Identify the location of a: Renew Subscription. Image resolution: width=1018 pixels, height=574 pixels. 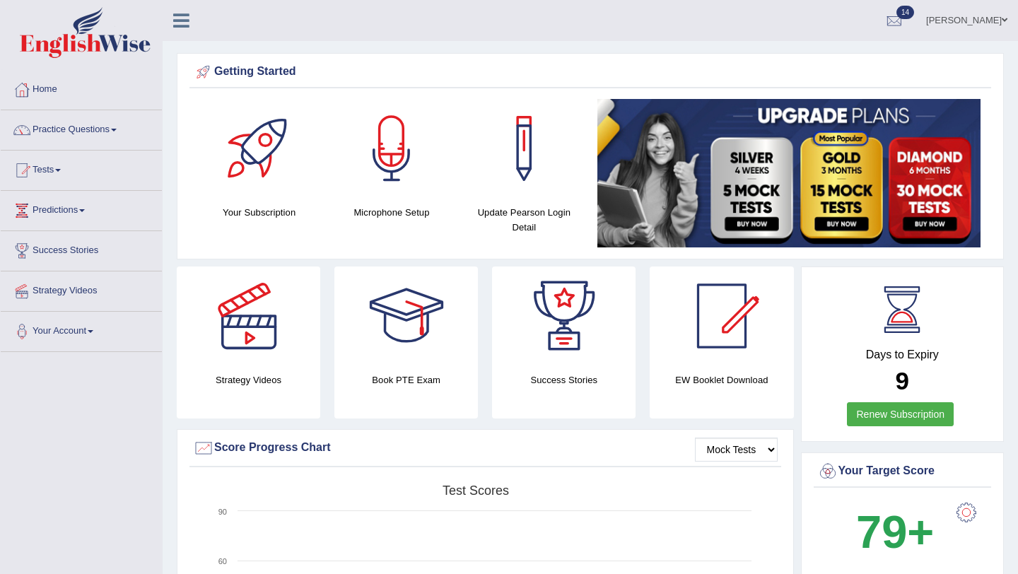
(900, 414).